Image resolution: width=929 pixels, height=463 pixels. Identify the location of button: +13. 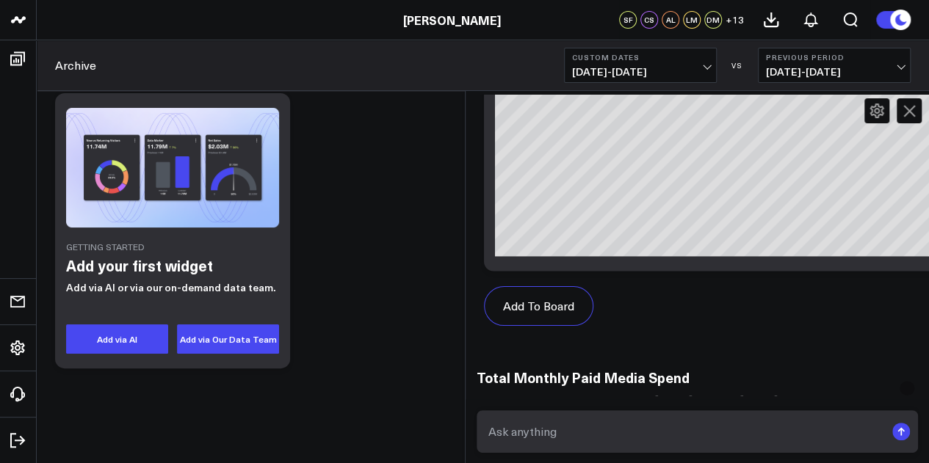
(734, 20).